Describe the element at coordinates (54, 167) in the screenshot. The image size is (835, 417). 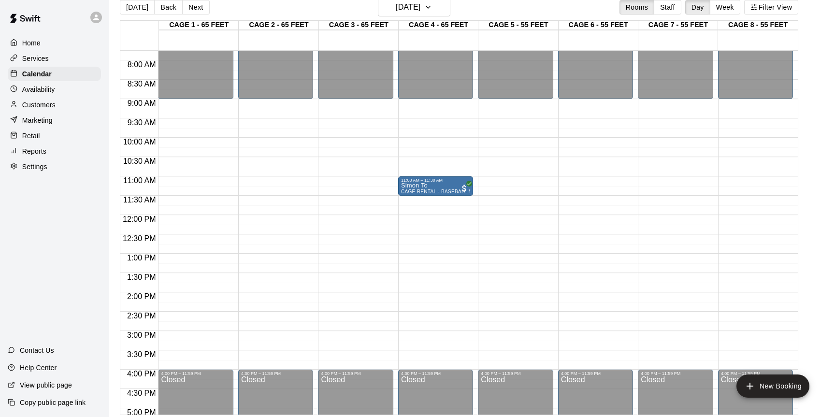
I see `div: Settings` at that location.